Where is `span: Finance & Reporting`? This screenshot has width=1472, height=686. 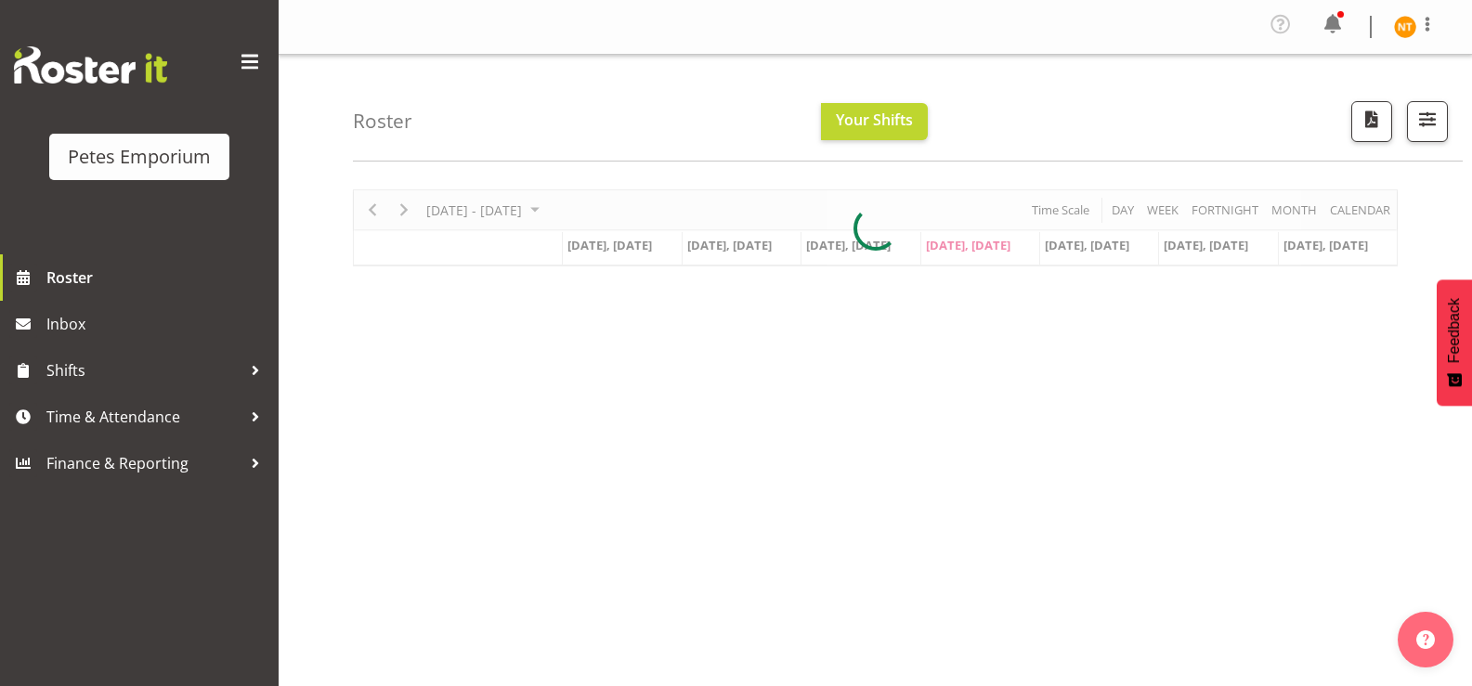
span: Finance & Reporting is located at coordinates (144, 463).